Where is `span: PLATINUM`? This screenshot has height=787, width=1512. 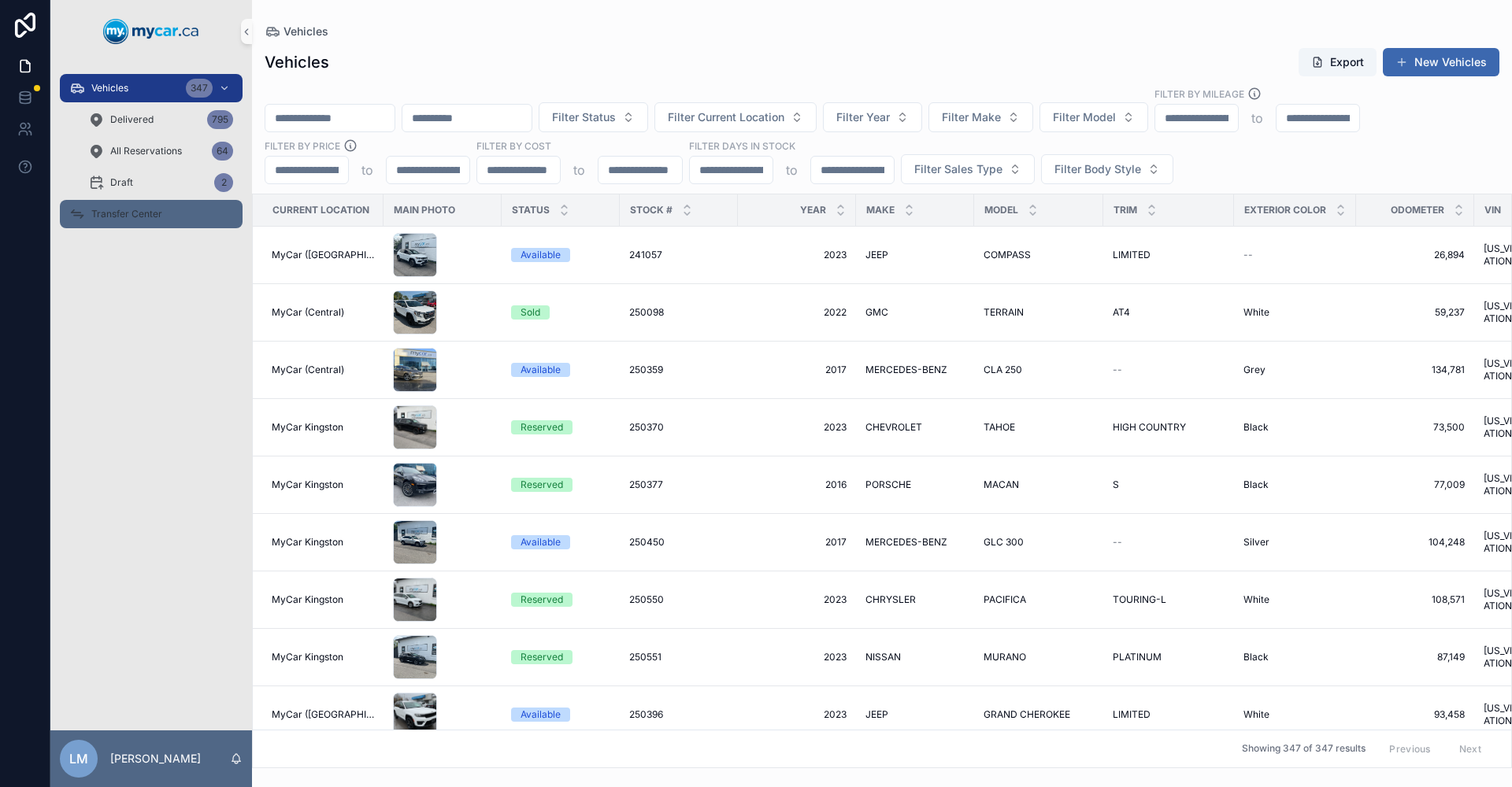
span: PLATINUM is located at coordinates (1137, 658).